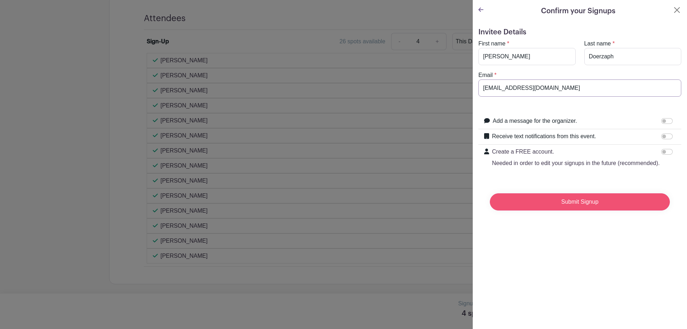 The height and width of the screenshot is (329, 687). Describe the element at coordinates (575, 152) in the screenshot. I see `p: Create a FREE account.` at that location.